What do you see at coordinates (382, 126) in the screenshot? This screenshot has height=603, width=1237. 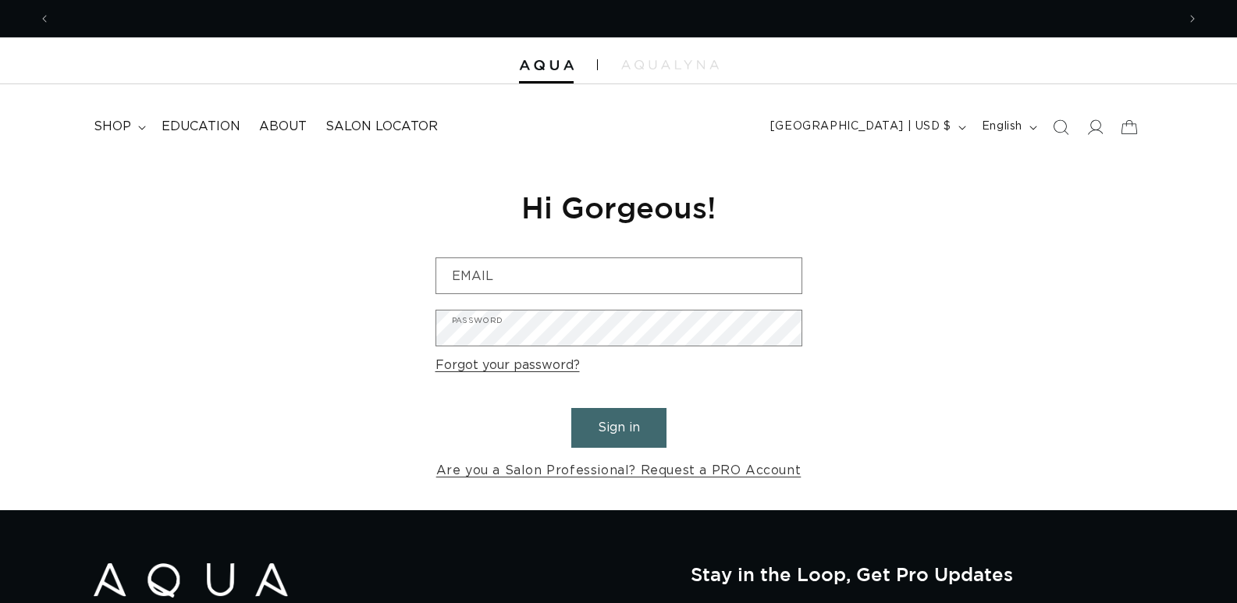 I see `span: Salon Locator` at bounding box center [382, 126].